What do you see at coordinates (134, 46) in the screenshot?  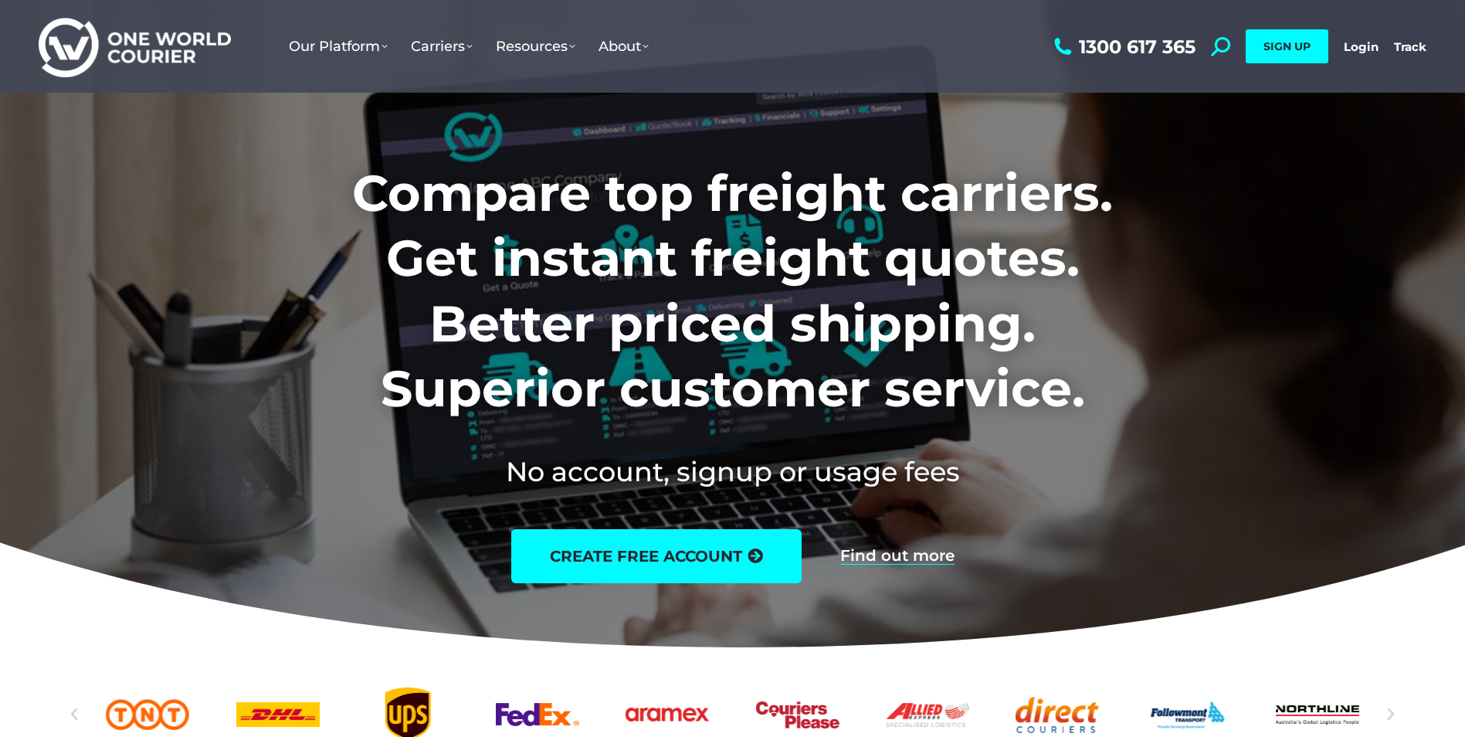 I see `img: One World Courier` at bounding box center [134, 46].